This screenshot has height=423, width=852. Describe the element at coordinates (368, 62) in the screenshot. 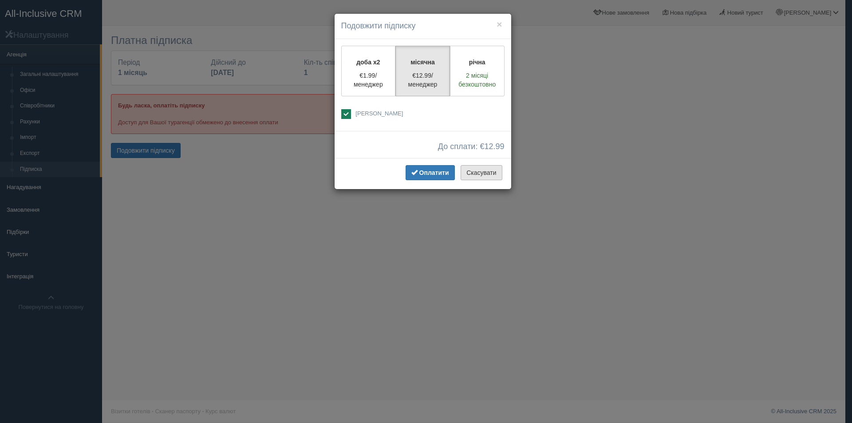

I see `p: доба x2` at that location.